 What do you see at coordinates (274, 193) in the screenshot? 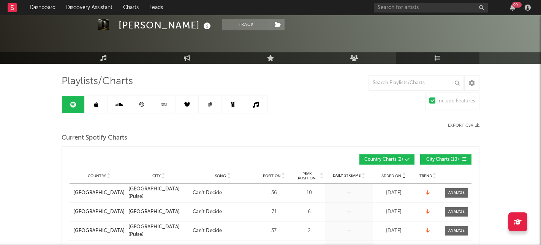
I see `div: 36` at bounding box center [274, 193].